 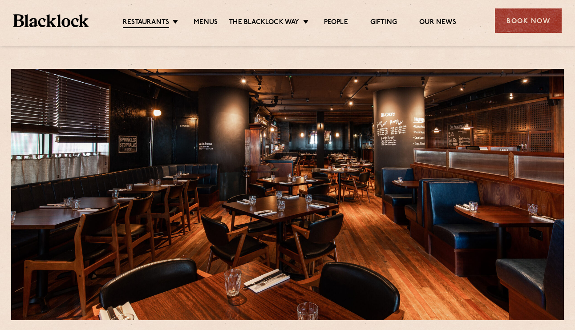 I want to click on a: Restaurants, so click(x=146, y=23).